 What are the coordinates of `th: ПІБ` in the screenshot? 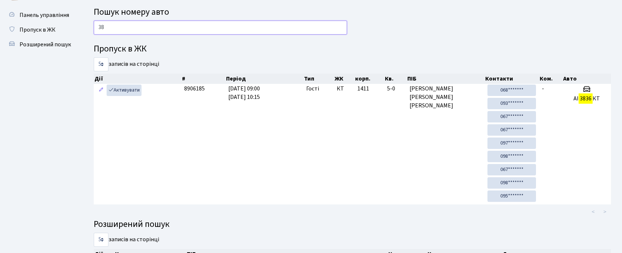 It's located at (446, 79).